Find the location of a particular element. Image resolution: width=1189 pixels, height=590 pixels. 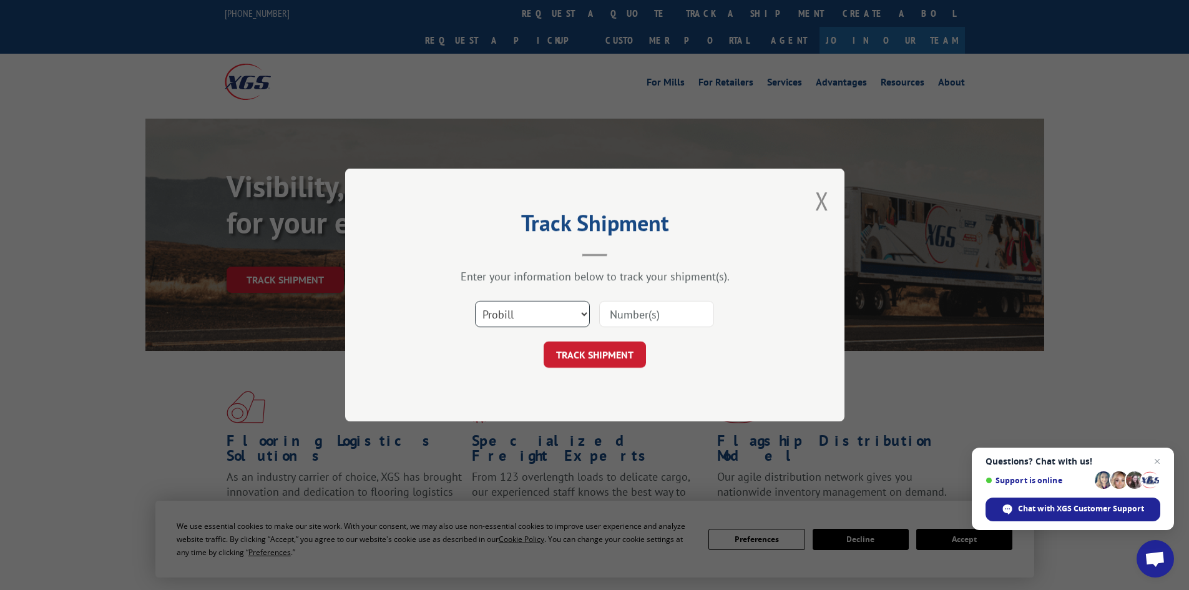

span: Support is online is located at coordinates (1038, 480).